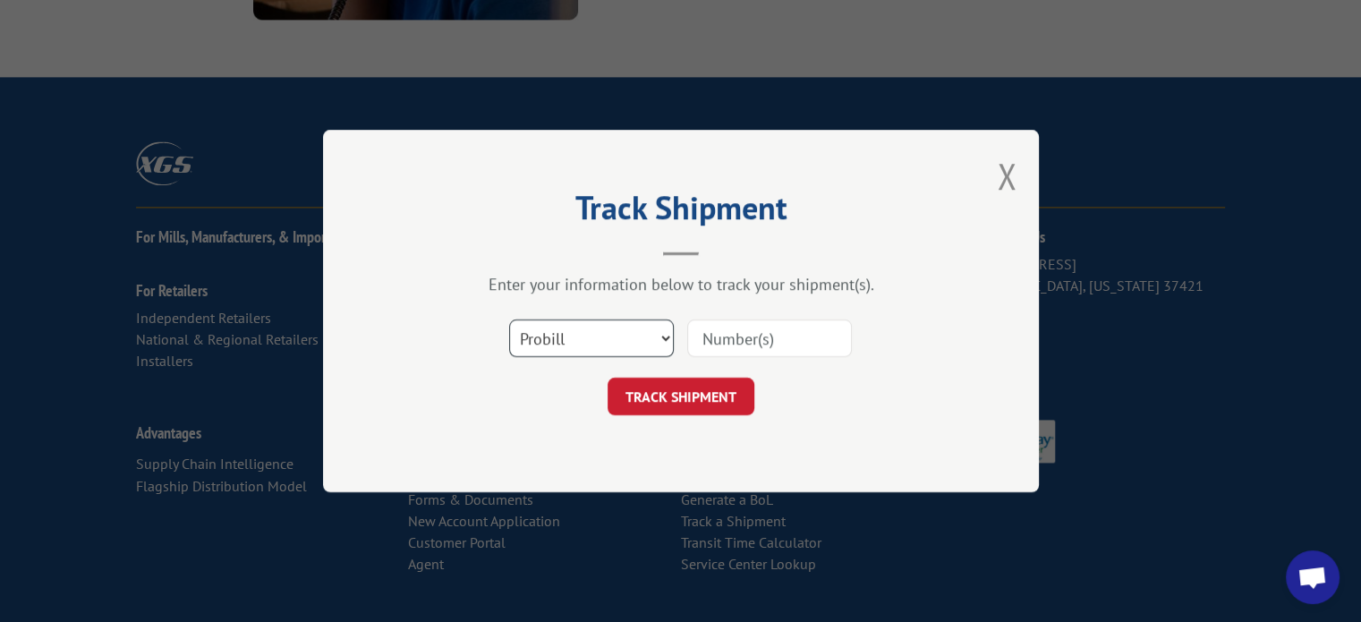  I want to click on h2: Track Shipment, so click(681, 212).